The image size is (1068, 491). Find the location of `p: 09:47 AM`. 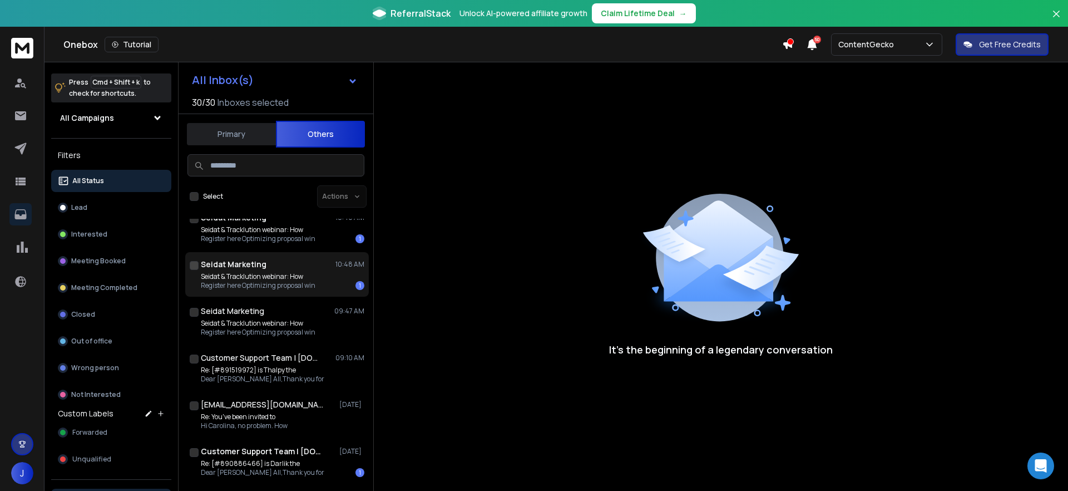

p: 09:47 AM is located at coordinates (349, 311).